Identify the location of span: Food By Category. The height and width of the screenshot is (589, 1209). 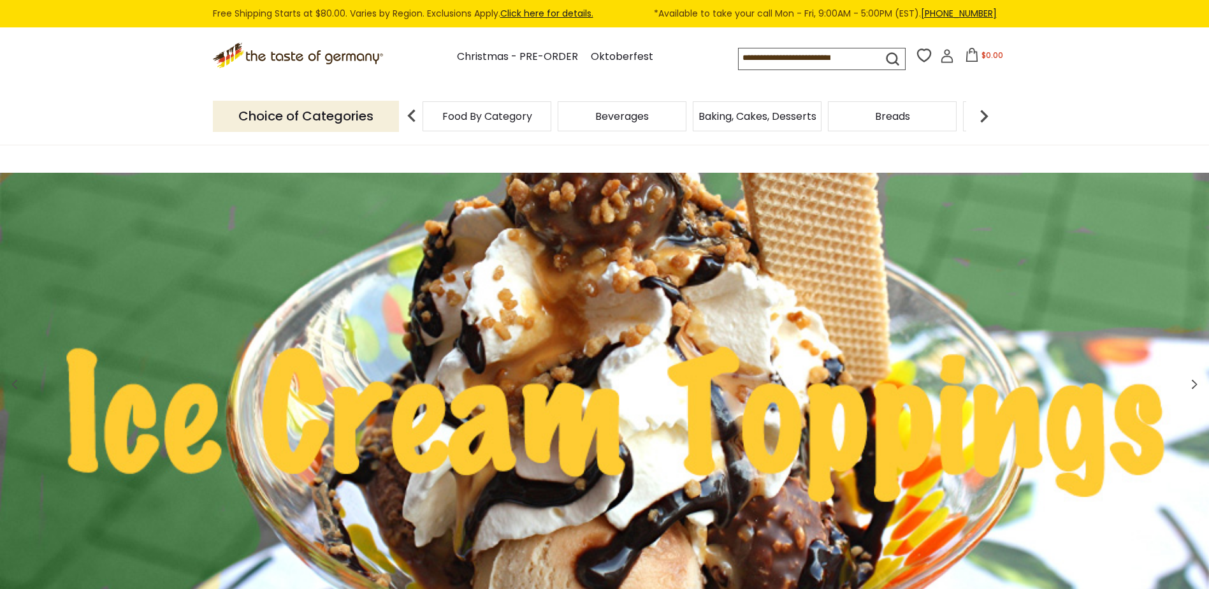
(487, 116).